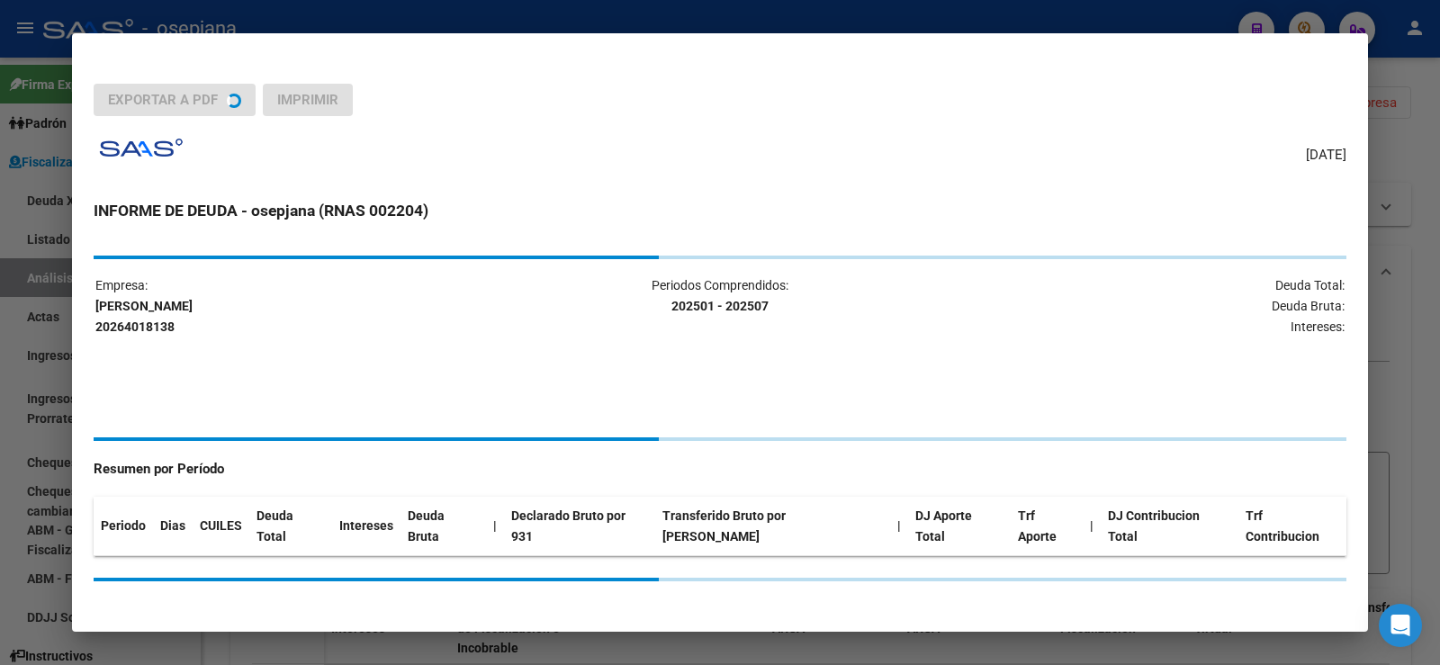 This screenshot has width=1440, height=665. What do you see at coordinates (308, 100) in the screenshot?
I see `button: Imprimir` at bounding box center [308, 100].